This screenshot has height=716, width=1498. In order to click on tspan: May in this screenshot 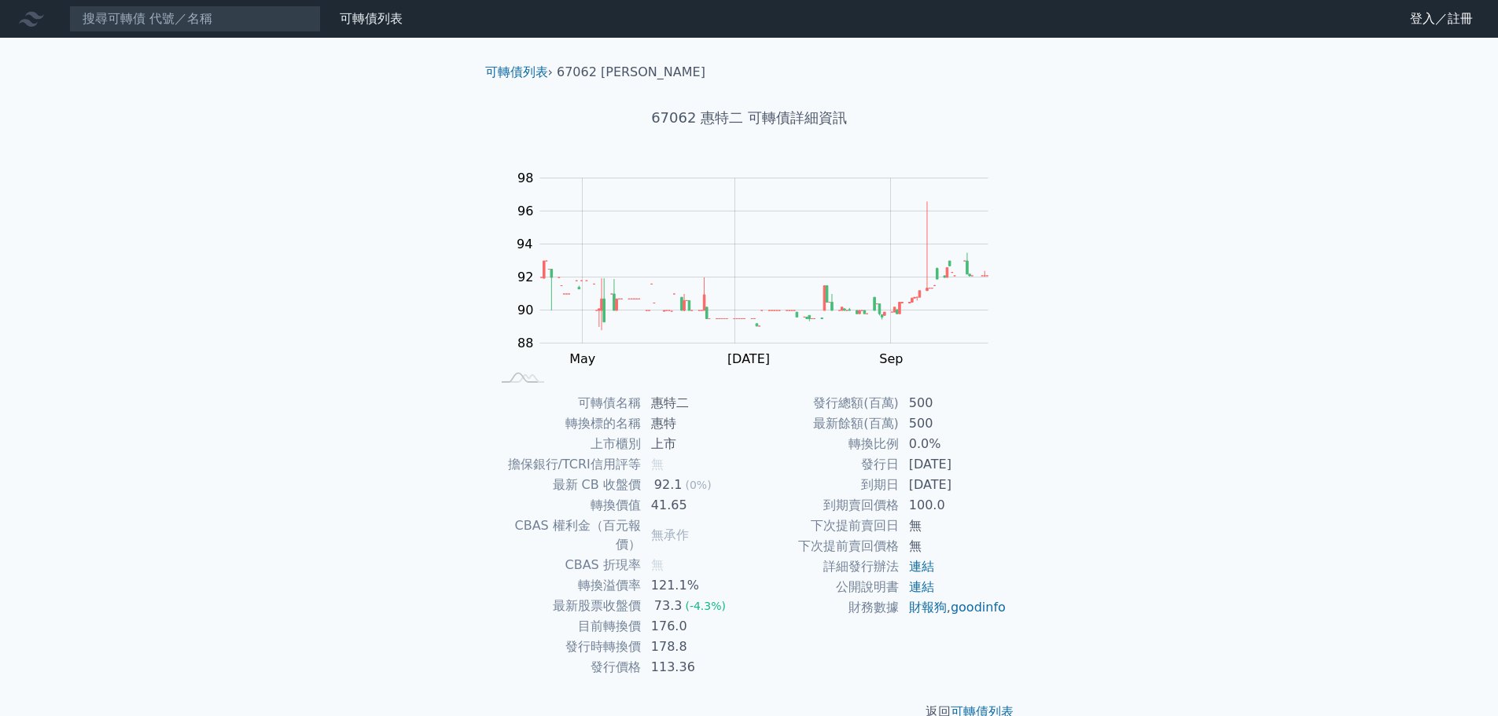, I will do `click(582, 359)`.